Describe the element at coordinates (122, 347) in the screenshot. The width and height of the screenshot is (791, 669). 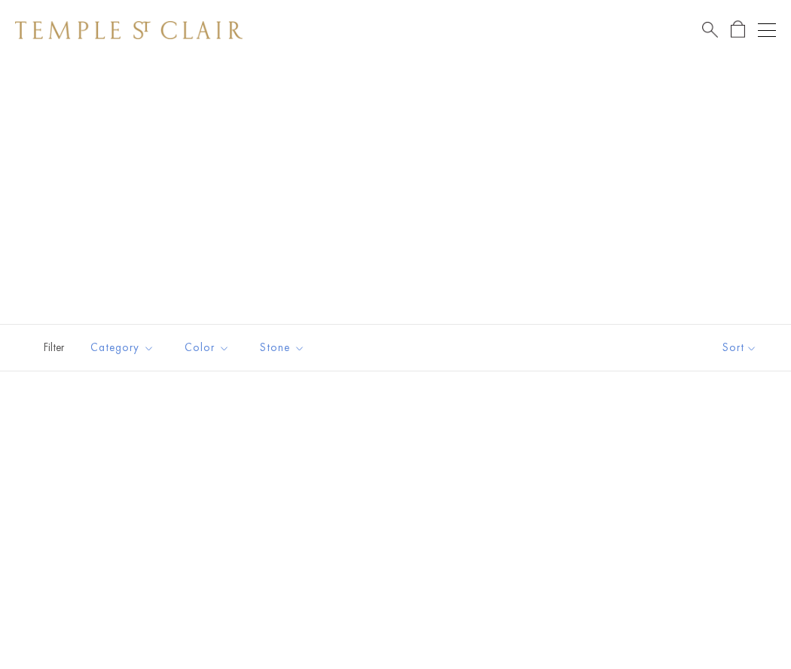
I see `button: Category` at that location.